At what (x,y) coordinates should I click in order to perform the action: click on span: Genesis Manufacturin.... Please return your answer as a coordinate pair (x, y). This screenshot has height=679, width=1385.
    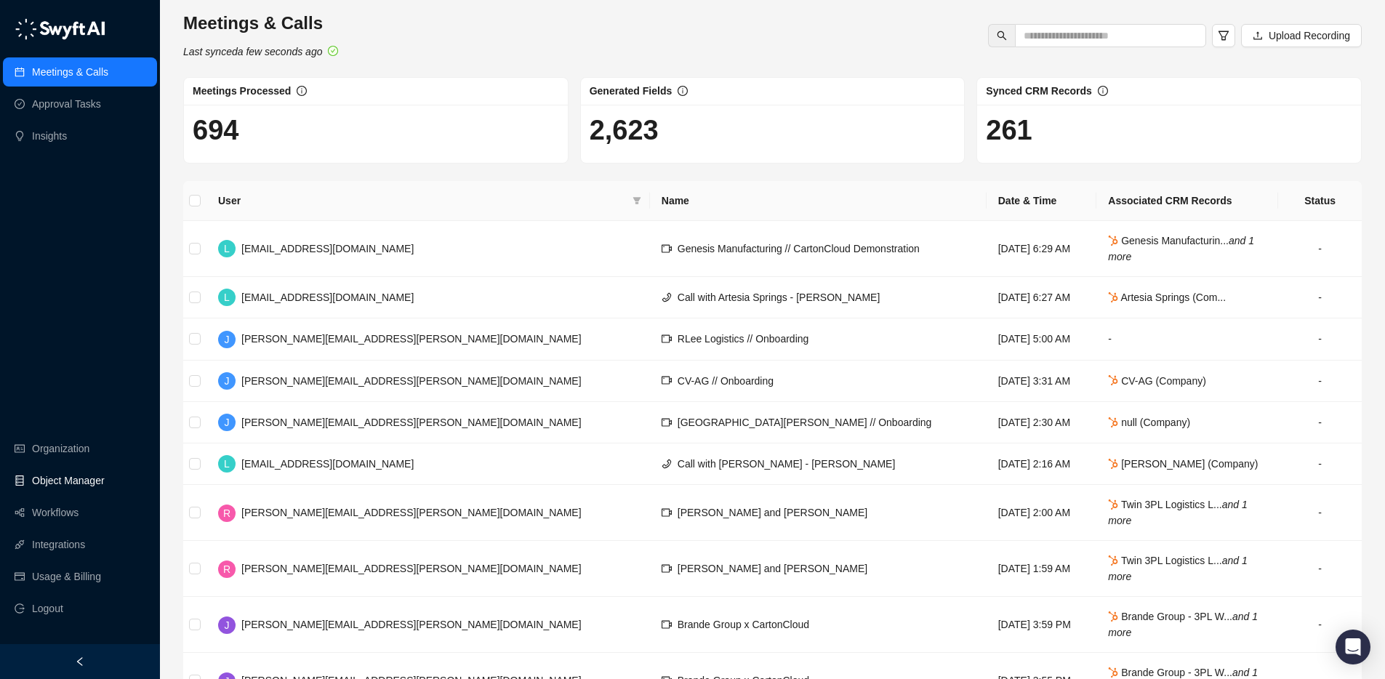
    Looking at the image, I should click on (1180, 249).